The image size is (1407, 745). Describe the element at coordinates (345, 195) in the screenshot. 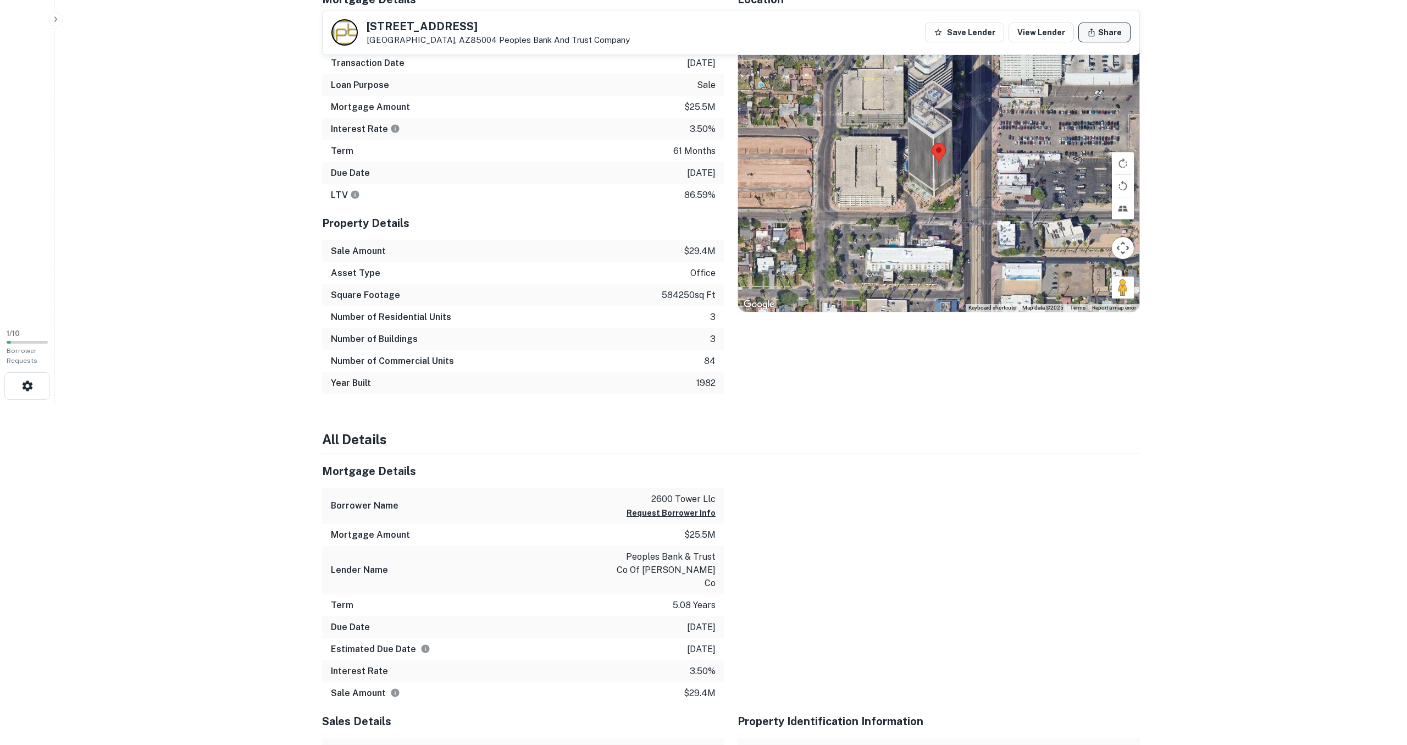

I see `h6: LTV` at that location.